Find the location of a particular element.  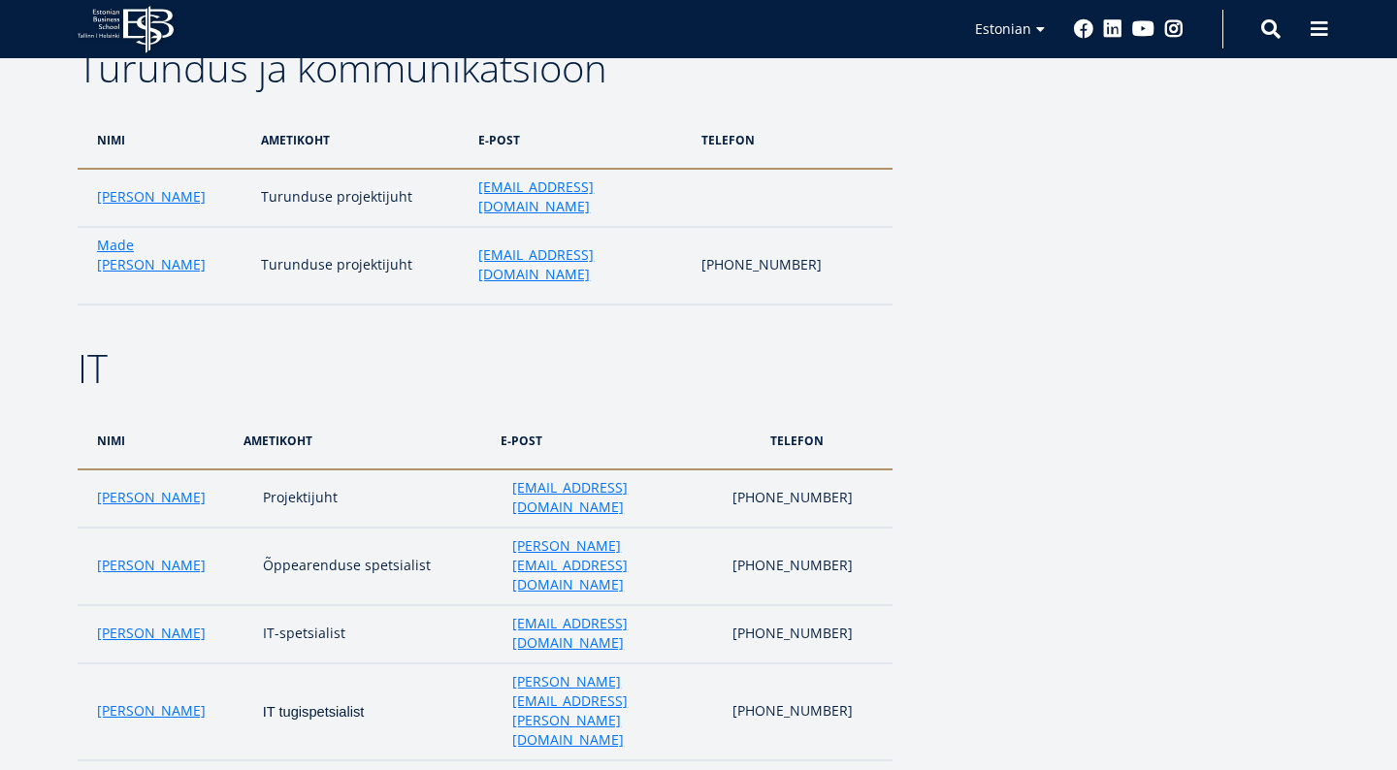

span: IT tugispetsialist is located at coordinates (313, 712).